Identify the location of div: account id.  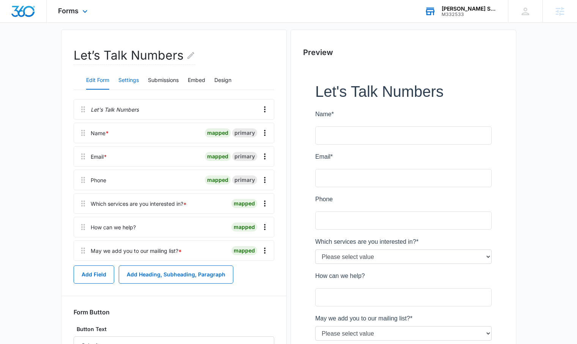
(469, 14).